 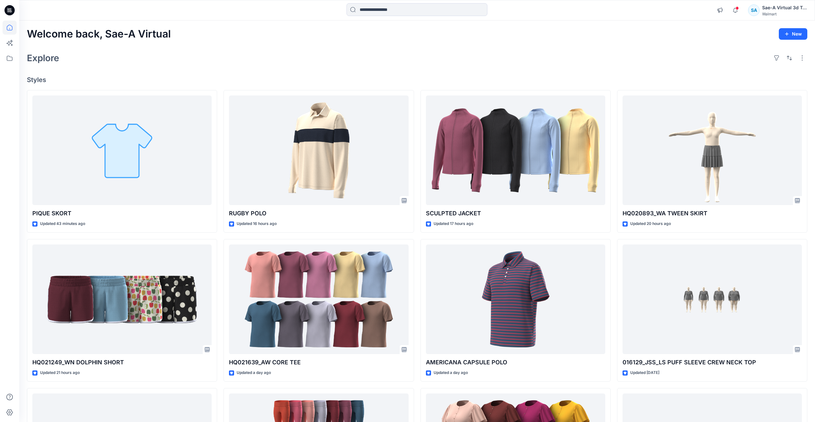 I want to click on a: HQ020893_WA TWEEN SKIRT, so click(x=713, y=150).